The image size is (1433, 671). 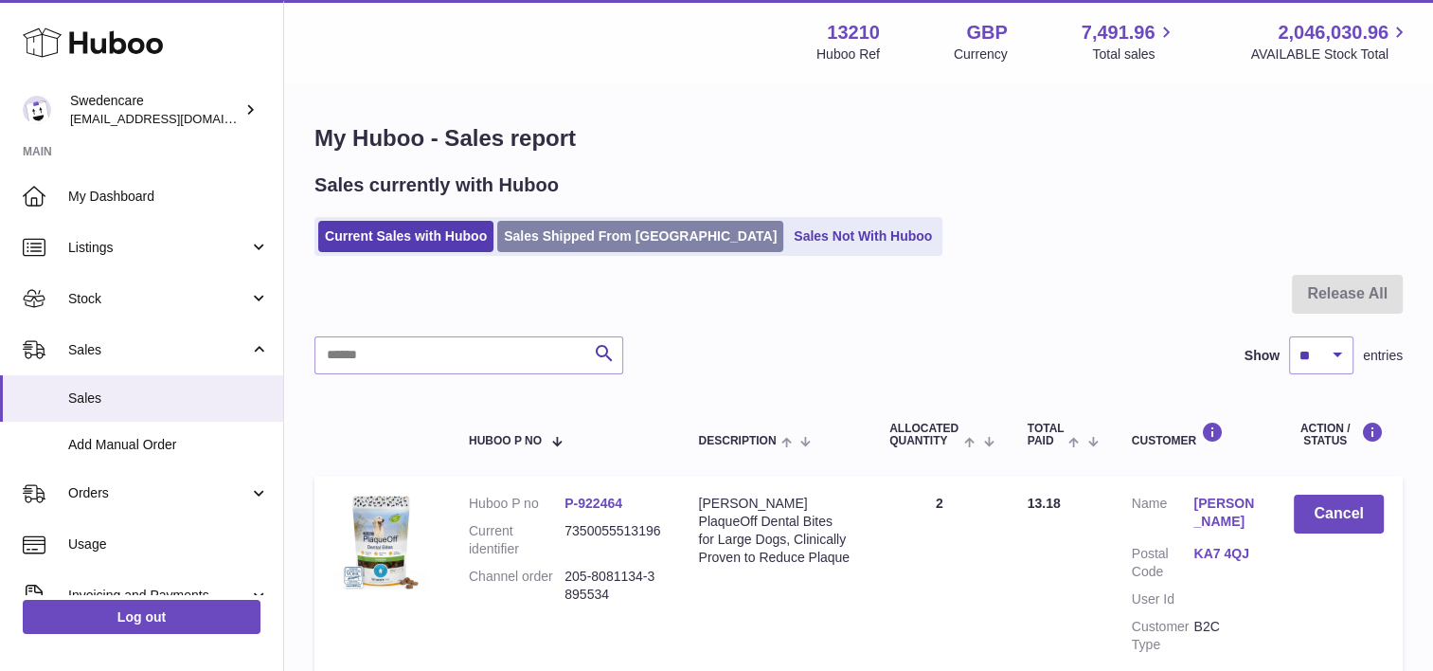 I want to click on div: Customer, so click(x=1193, y=434).